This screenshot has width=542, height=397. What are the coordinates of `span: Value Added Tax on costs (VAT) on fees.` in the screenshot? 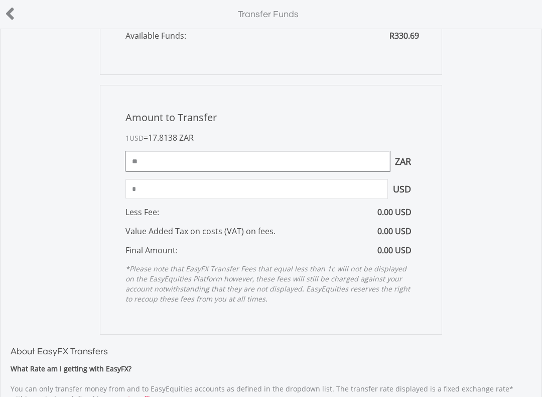 It's located at (200, 231).